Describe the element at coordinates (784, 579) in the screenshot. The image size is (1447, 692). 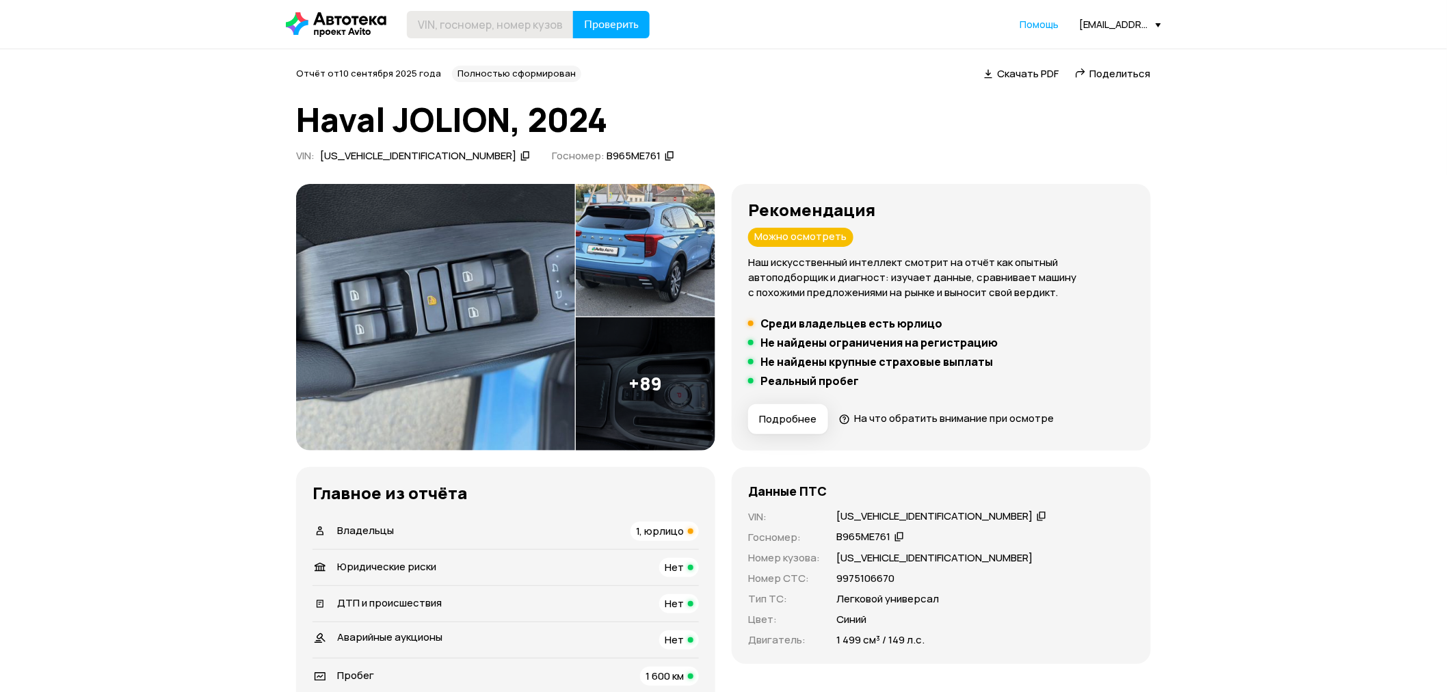
I see `p: Номер СТС :` at that location.